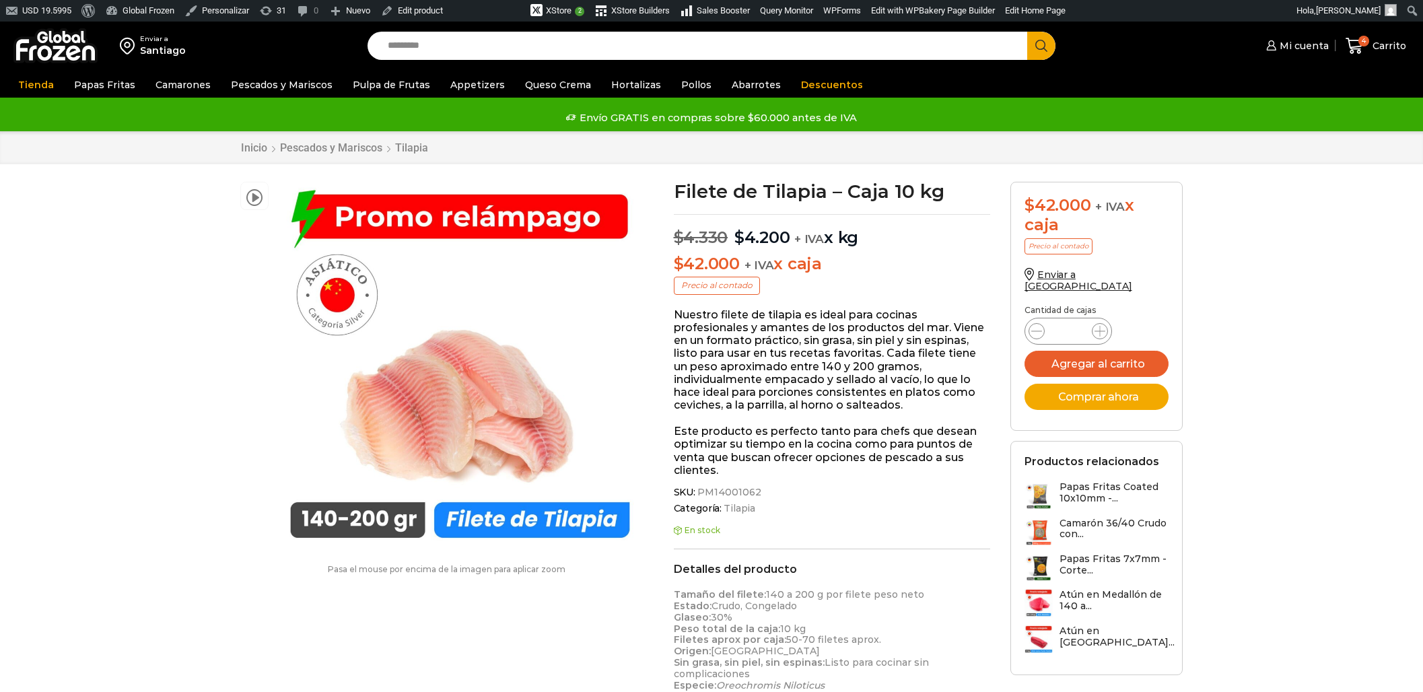  Describe the element at coordinates (559, 10) in the screenshot. I see `span: XStore` at that location.